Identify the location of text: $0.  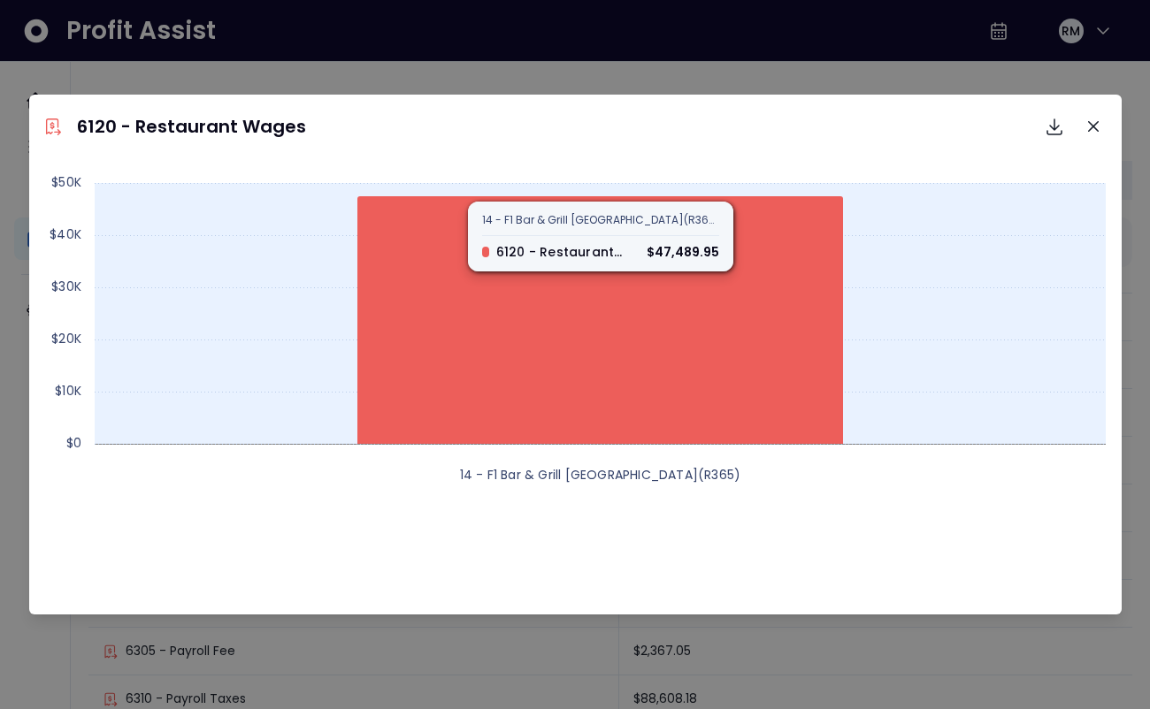
(73, 443).